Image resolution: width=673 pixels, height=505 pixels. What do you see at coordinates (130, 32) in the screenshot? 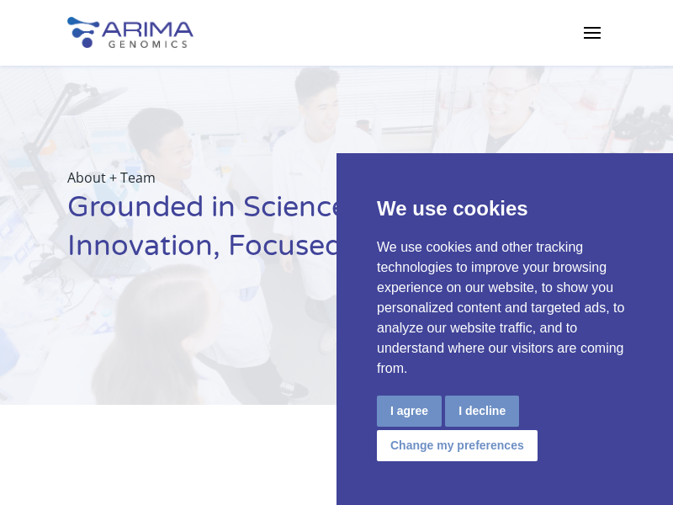
I see `img: Arima-Genomics-logo` at bounding box center [130, 32].